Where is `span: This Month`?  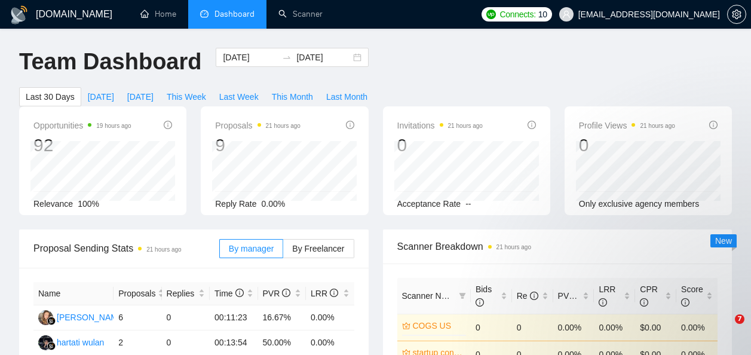
span: This Month is located at coordinates (292, 97).